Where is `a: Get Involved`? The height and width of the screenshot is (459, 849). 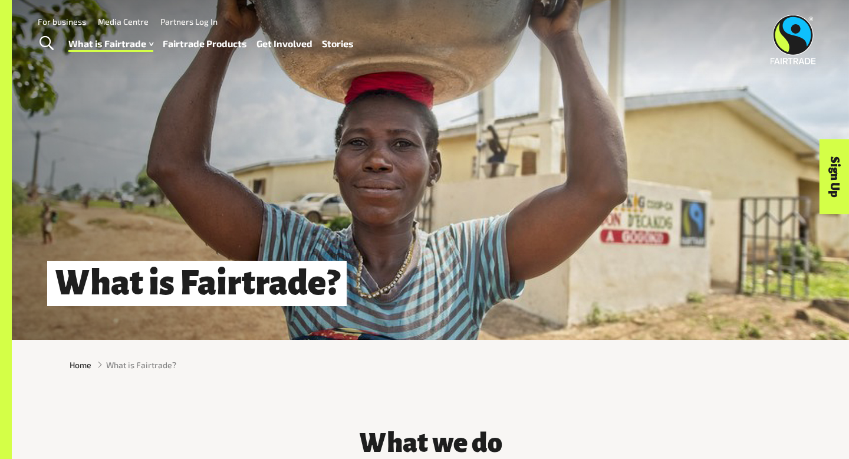
a: Get Involved is located at coordinates (284, 44).